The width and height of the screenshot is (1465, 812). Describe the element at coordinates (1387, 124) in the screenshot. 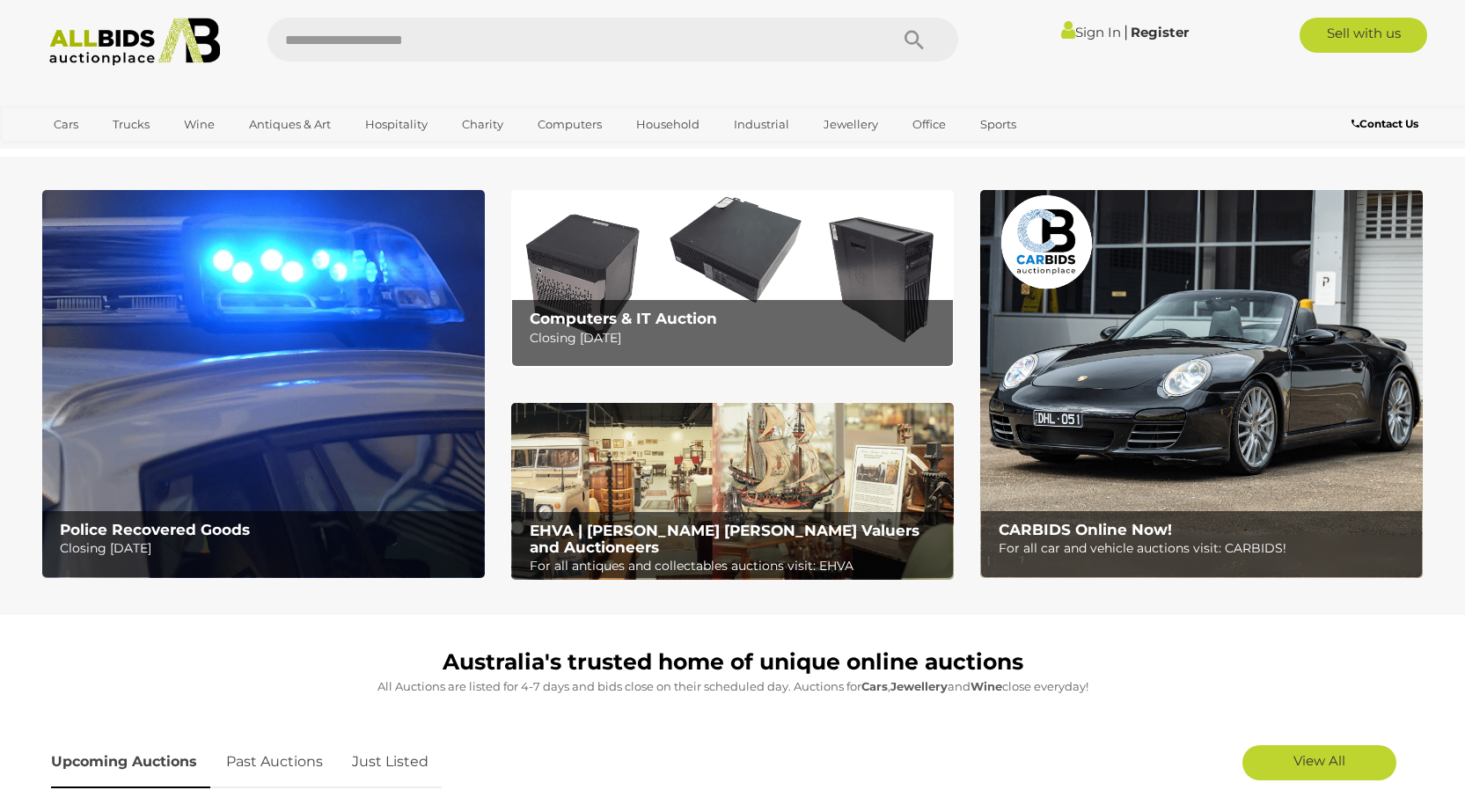

I see `a: Contact Us` at that location.